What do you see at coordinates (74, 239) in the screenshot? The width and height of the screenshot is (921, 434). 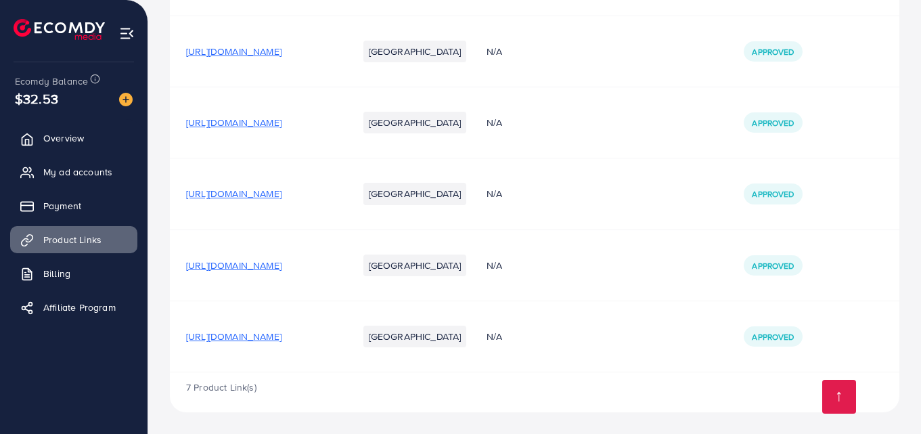 I see `a: Product Links` at bounding box center [74, 239].